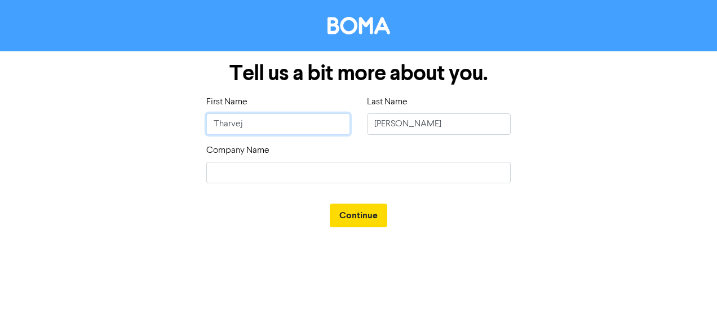 The height and width of the screenshot is (335, 717). What do you see at coordinates (238, 151) in the screenshot?
I see `label: Company Name` at bounding box center [238, 151].